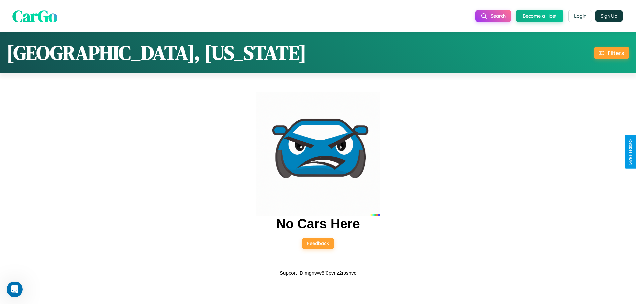  What do you see at coordinates (317, 224) in the screenshot?
I see `h2: No Cars Here` at bounding box center [317, 224].